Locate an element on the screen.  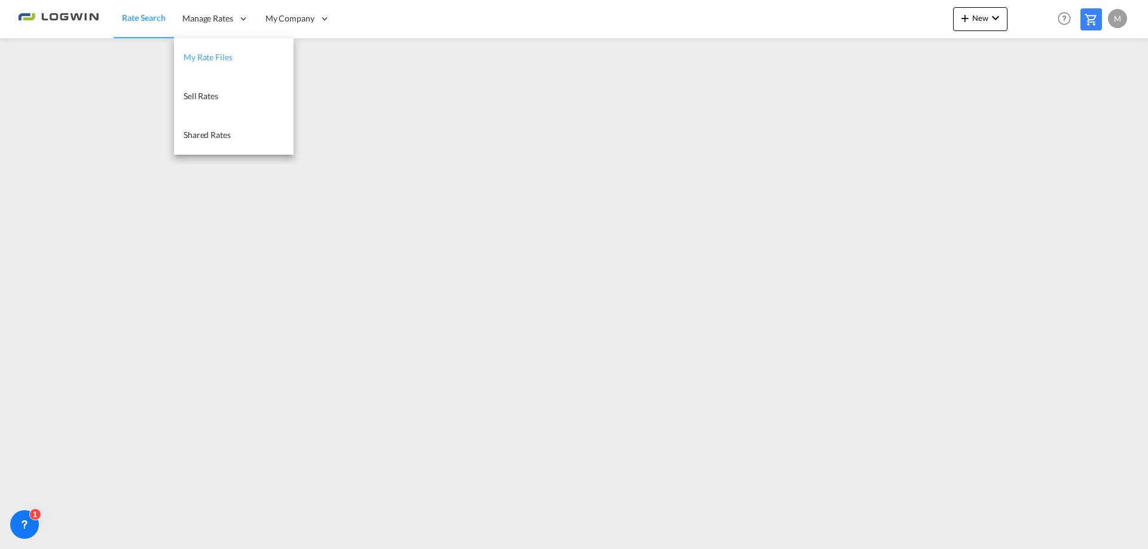
span: Help is located at coordinates (1064, 19).